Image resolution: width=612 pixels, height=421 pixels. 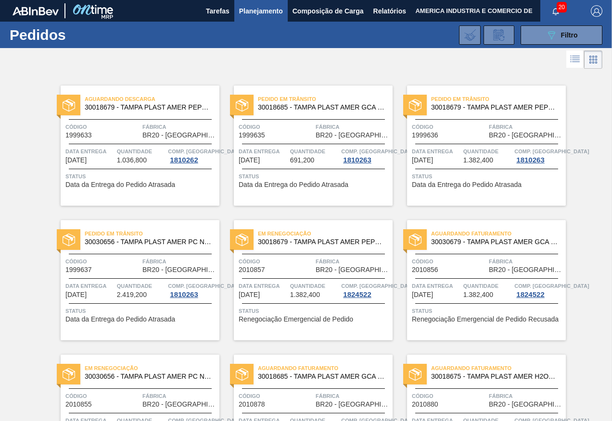 I want to click on img: TNhmsLtSVTkK8tSr43FrP2fwEKptu5GPRR3wAAAABJRU5ErkJggg==, so click(x=36, y=11).